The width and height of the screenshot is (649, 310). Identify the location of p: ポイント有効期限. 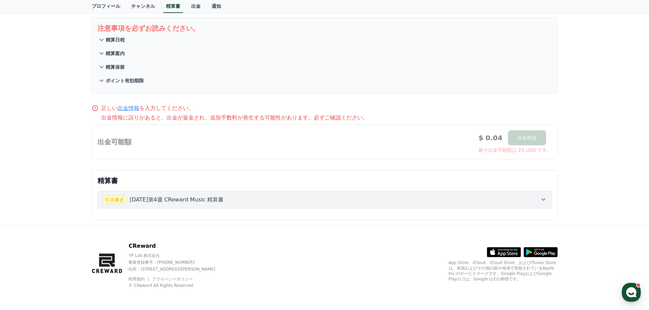
(125, 81).